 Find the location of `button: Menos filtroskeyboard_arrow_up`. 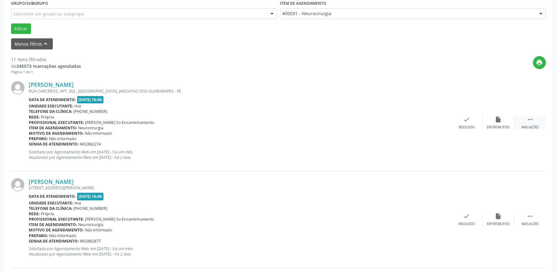

button: Menos filtroskeyboard_arrow_up is located at coordinates (32, 44).